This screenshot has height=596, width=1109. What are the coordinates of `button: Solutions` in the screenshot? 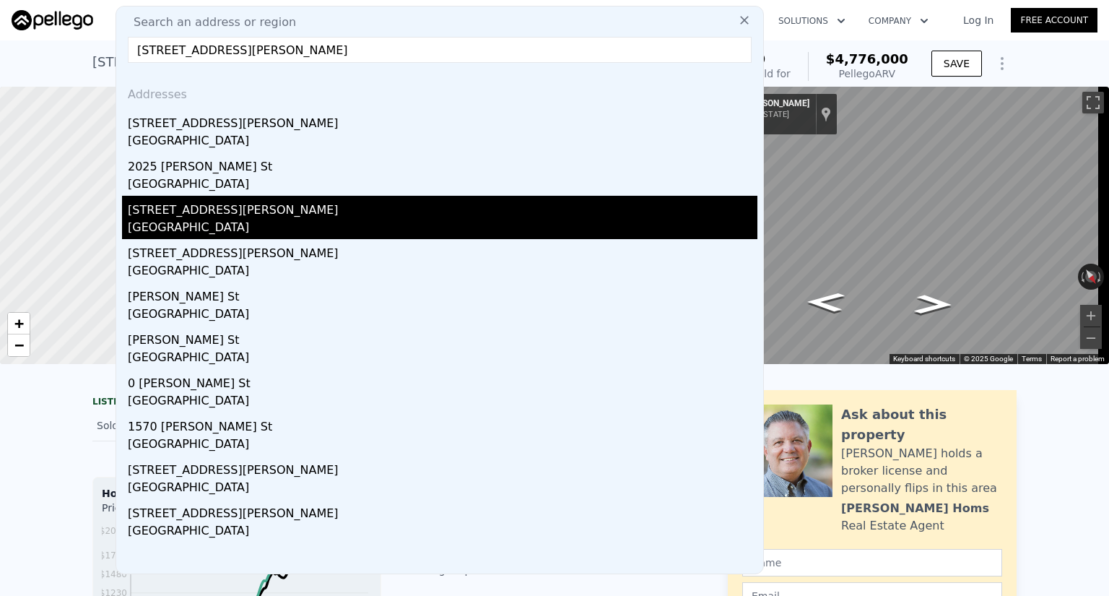 It's located at (811, 21).